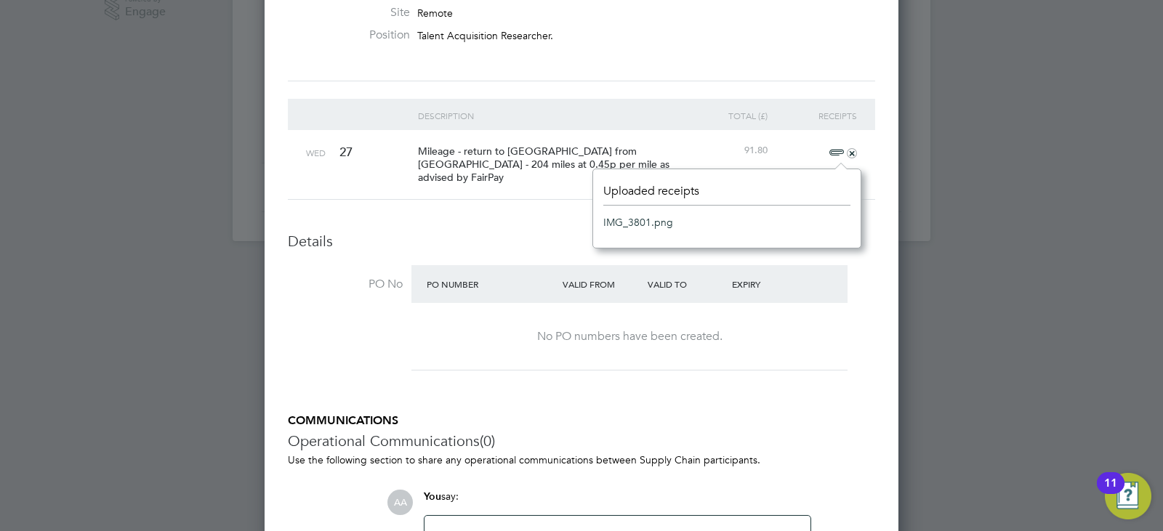  What do you see at coordinates (346, 152) in the screenshot?
I see `span: 27` at bounding box center [346, 152].